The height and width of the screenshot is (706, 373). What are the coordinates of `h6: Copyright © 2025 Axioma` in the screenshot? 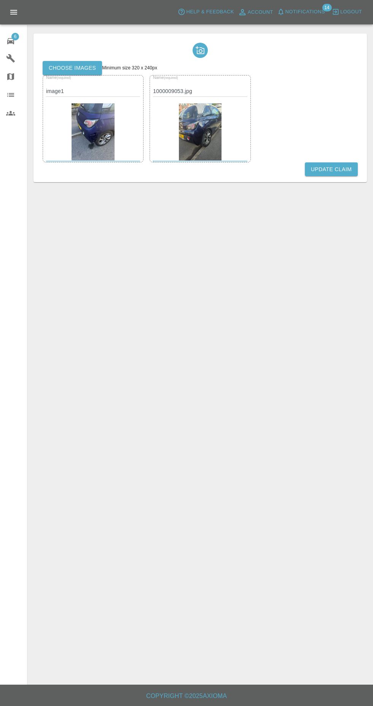 It's located at (187, 696).